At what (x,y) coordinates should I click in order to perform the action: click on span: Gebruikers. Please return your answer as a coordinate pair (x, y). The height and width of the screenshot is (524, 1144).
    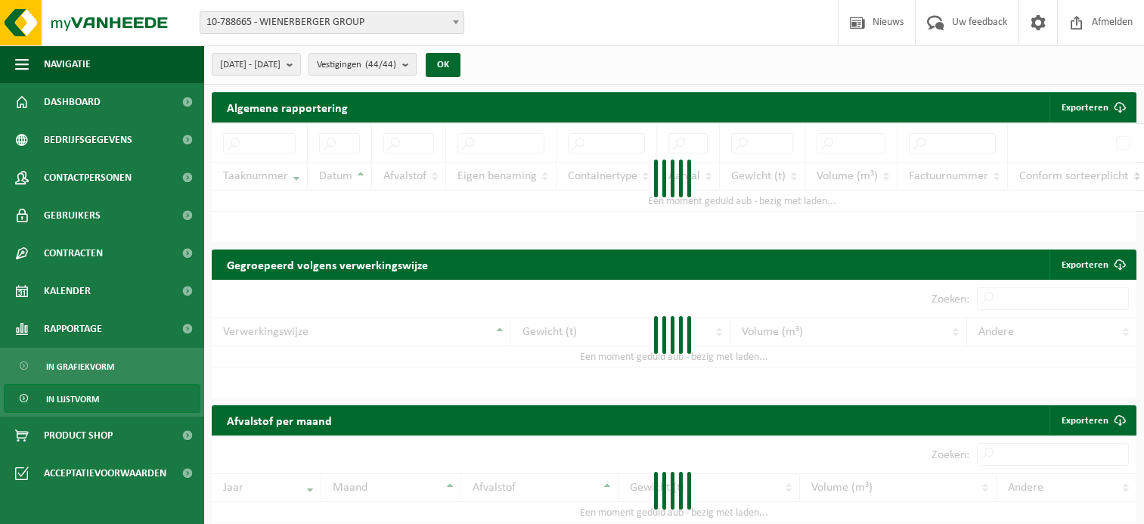
    Looking at the image, I should click on (72, 216).